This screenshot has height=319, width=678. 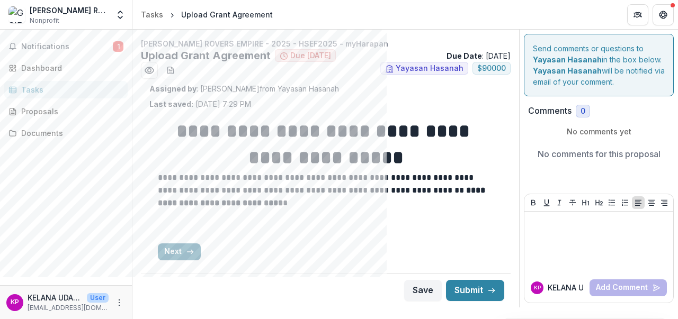 I want to click on button: Partners, so click(x=638, y=15).